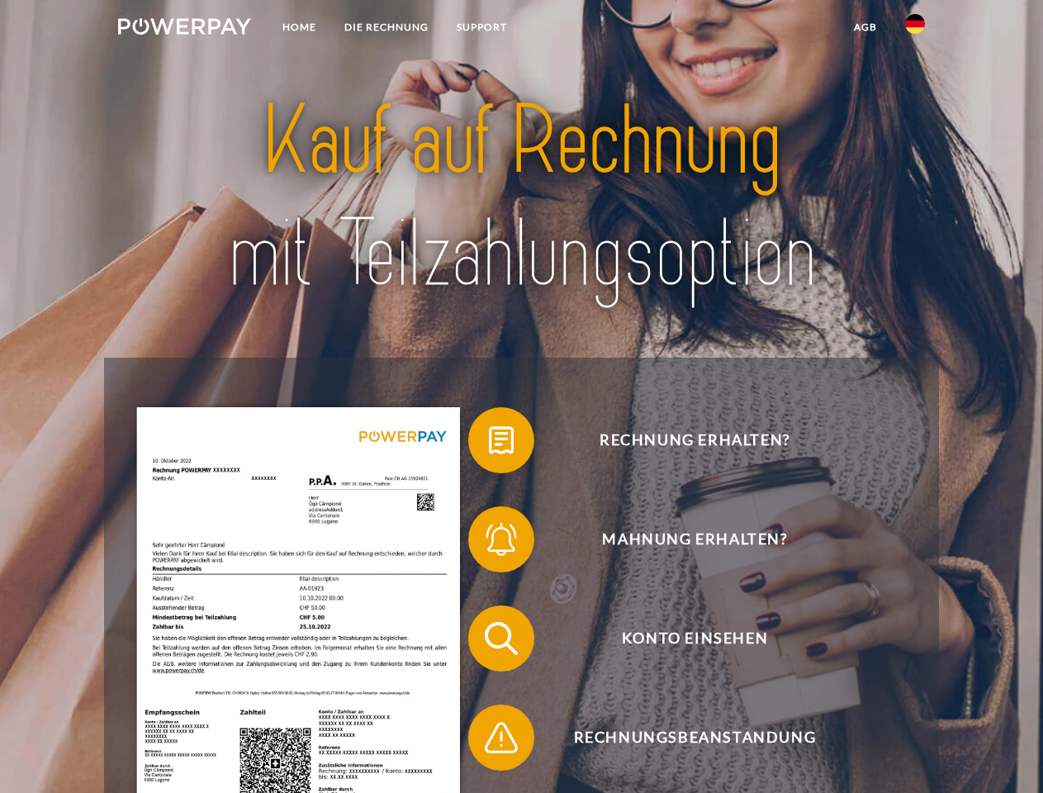 The image size is (1043, 793). What do you see at coordinates (915, 24) in the screenshot?
I see `img: de` at bounding box center [915, 24].